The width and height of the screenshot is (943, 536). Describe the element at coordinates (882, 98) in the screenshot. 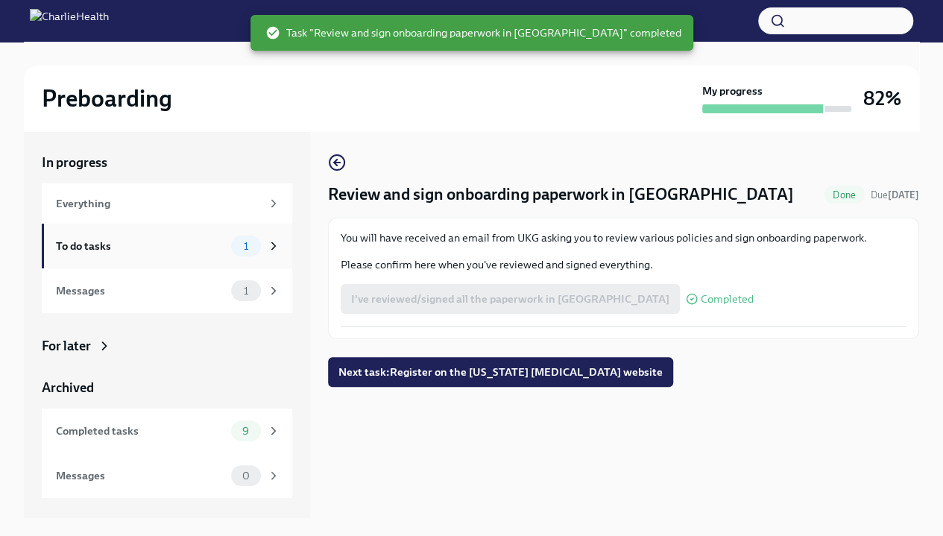

I see `h3: 82%` at that location.